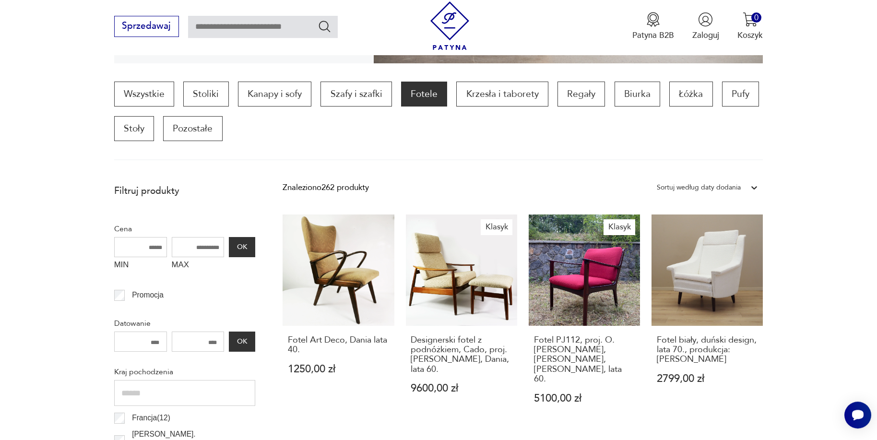 The image size is (877, 440). What do you see at coordinates (449, 25) in the screenshot?
I see `img: Patyna - sklep z meblami i dekoracjami vintage` at bounding box center [449, 25].